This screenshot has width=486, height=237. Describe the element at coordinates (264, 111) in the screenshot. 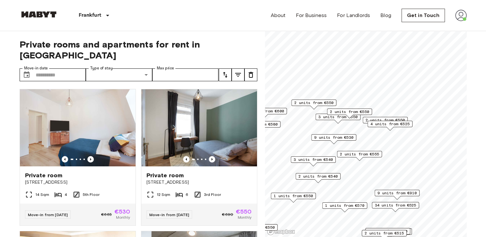

I see `span: 2 units from €600` at that location.